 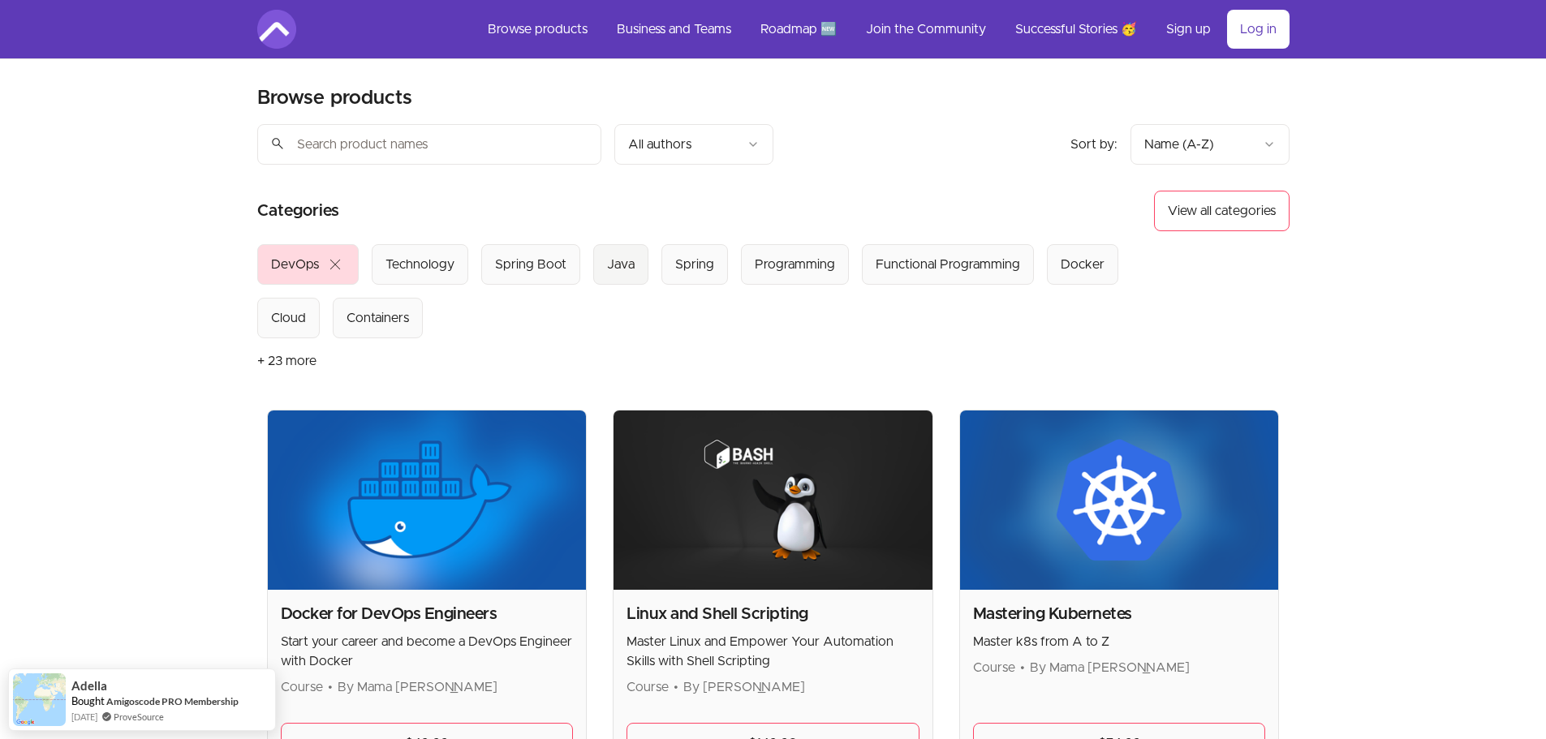 What do you see at coordinates (1119, 500) in the screenshot?
I see `img: Product image for Mastering Kubernetes` at bounding box center [1119, 500].